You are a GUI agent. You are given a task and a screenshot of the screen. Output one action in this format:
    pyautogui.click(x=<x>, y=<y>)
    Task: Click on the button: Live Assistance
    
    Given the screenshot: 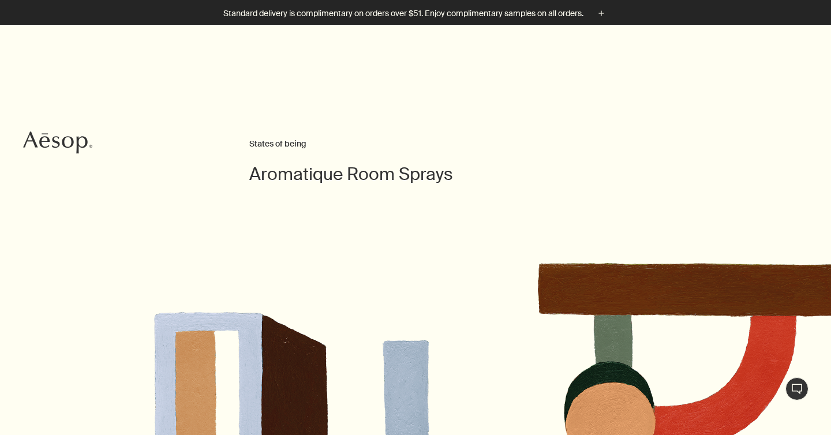 What is the action you would take?
    pyautogui.click(x=797, y=389)
    